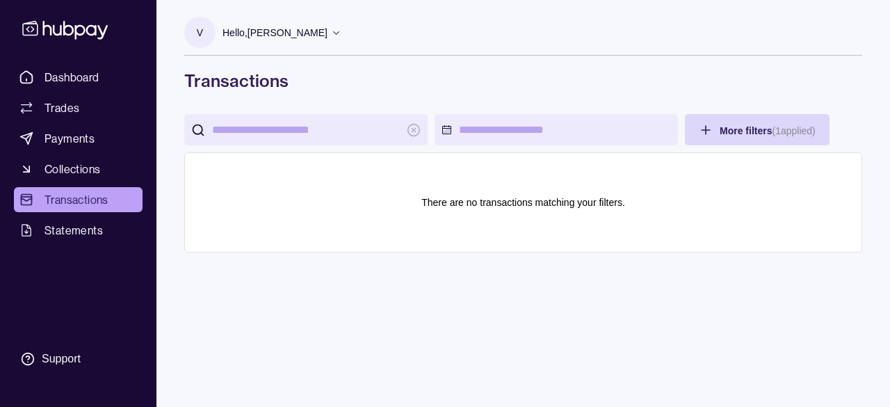 The height and width of the screenshot is (407, 890). Describe the element at coordinates (78, 108) in the screenshot. I see `a: Trades` at that location.